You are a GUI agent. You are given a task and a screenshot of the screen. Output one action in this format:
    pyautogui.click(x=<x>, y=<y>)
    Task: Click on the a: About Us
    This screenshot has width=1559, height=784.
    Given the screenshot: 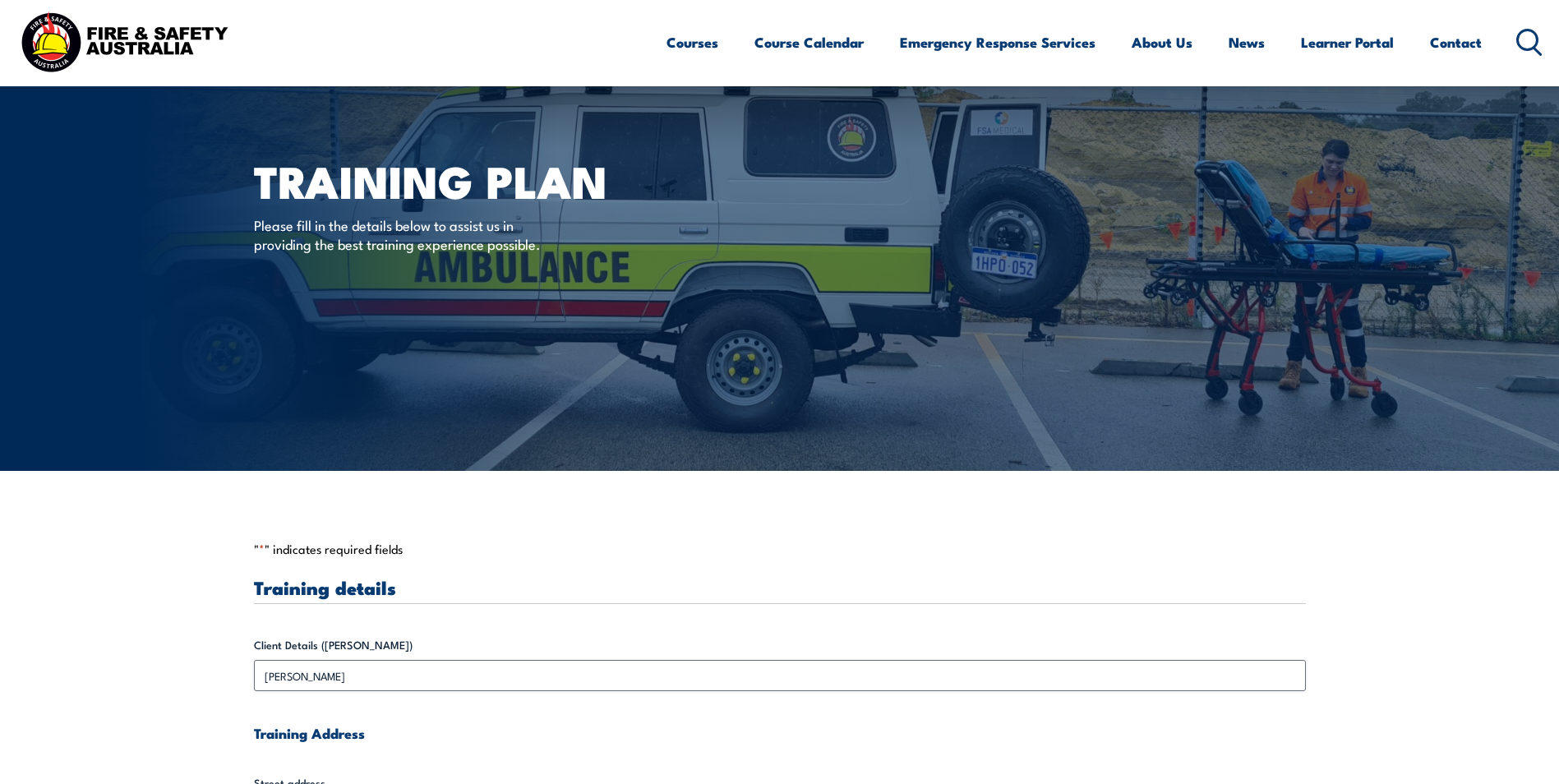 What is the action you would take?
    pyautogui.click(x=1162, y=42)
    